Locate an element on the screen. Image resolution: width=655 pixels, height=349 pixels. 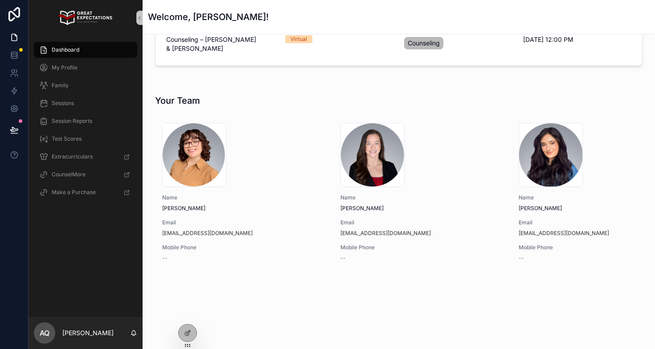
span: Counseling is located at coordinates (424, 43).